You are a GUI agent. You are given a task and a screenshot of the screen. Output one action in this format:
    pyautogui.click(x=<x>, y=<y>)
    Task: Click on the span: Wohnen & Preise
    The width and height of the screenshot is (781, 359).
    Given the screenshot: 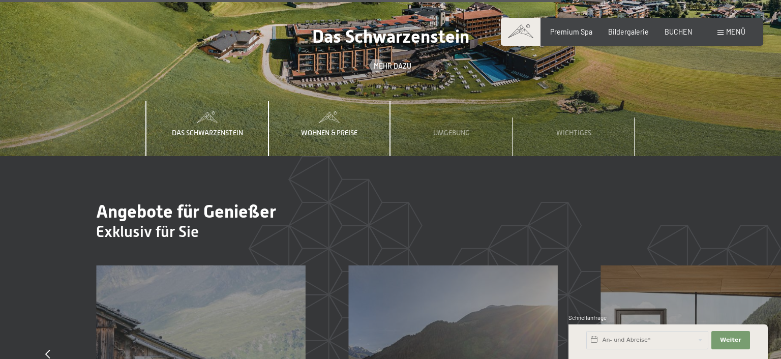 What is the action you would take?
    pyautogui.click(x=329, y=133)
    